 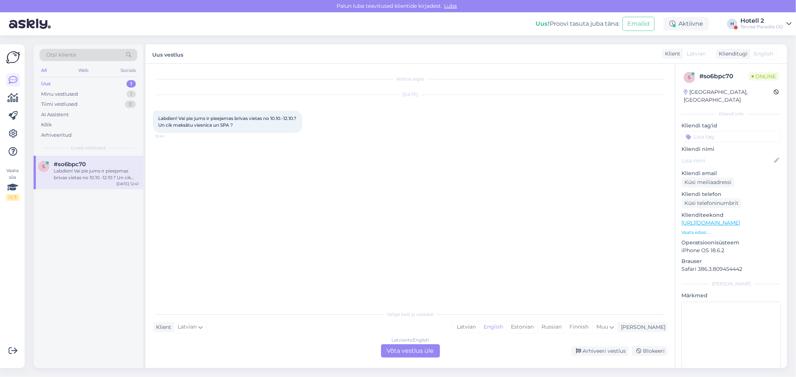 What do you see at coordinates (128, 70) in the screenshot?
I see `div: Socials` at bounding box center [128, 70].